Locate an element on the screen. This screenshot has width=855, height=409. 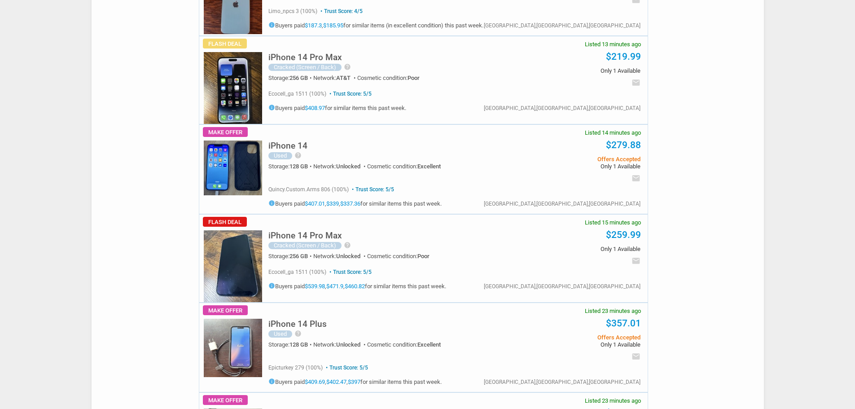
a: $219.99 is located at coordinates (623, 57).